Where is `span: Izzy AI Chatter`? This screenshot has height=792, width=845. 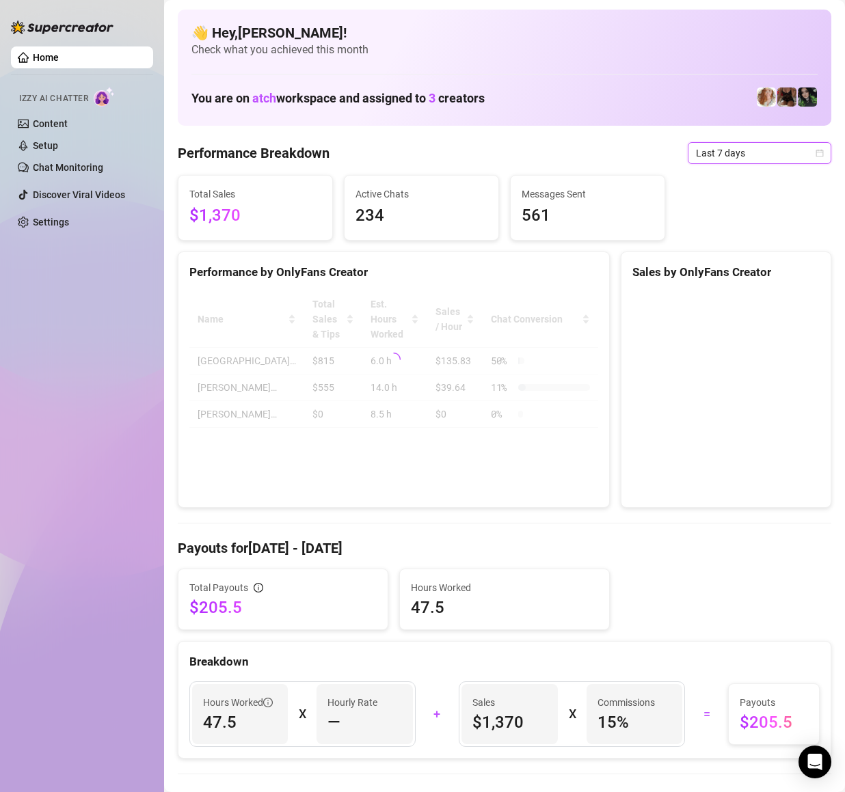 span: Izzy AI Chatter is located at coordinates (53, 98).